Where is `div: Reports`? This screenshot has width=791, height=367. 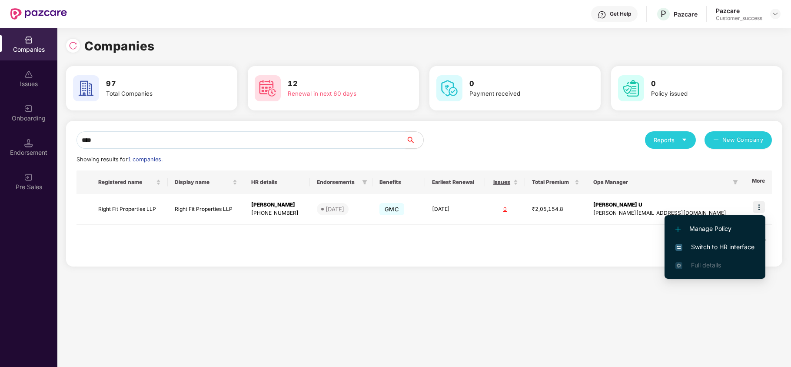 div: Reports is located at coordinates (670, 140).